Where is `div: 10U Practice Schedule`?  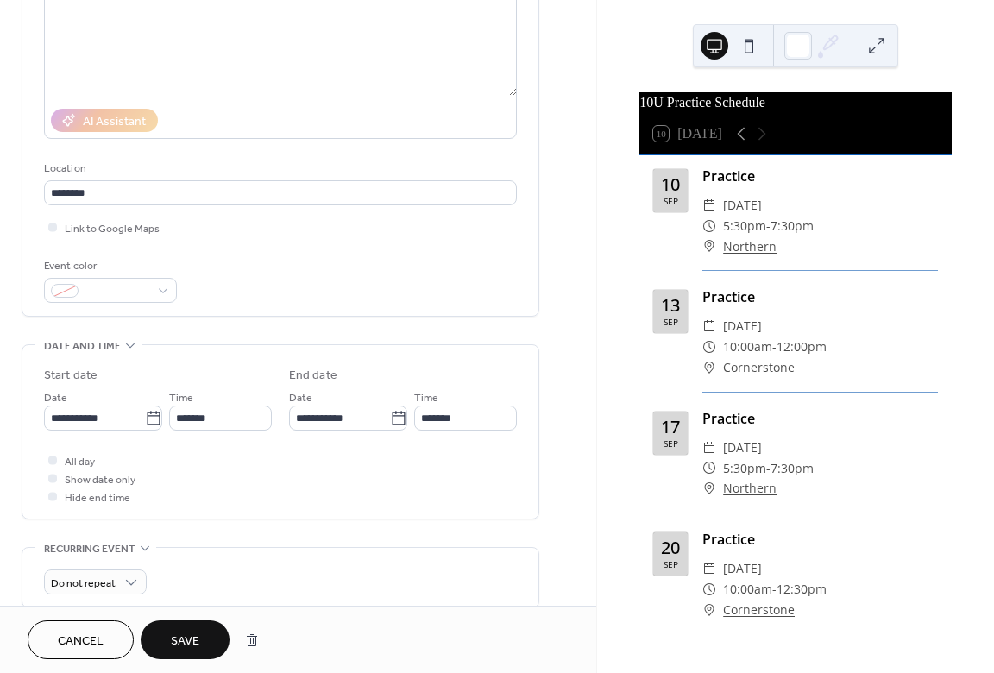
div: 10U Practice Schedule is located at coordinates (796, 103).